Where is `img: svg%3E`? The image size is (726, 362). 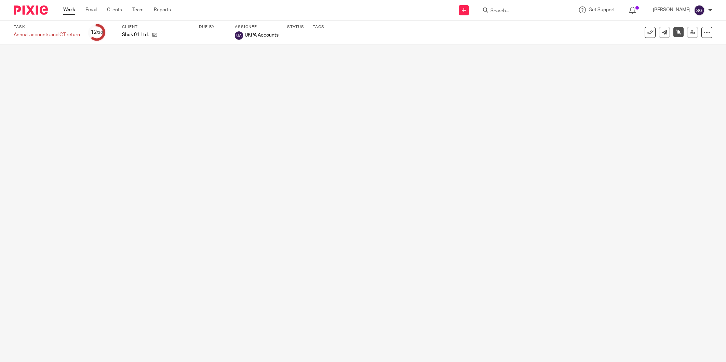
img: svg%3E is located at coordinates (700, 10).